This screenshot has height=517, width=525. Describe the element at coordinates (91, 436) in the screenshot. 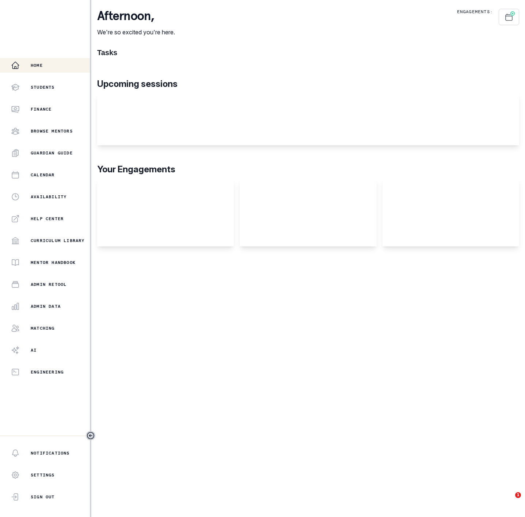

I see `button: Toggle sidebar` at that location.